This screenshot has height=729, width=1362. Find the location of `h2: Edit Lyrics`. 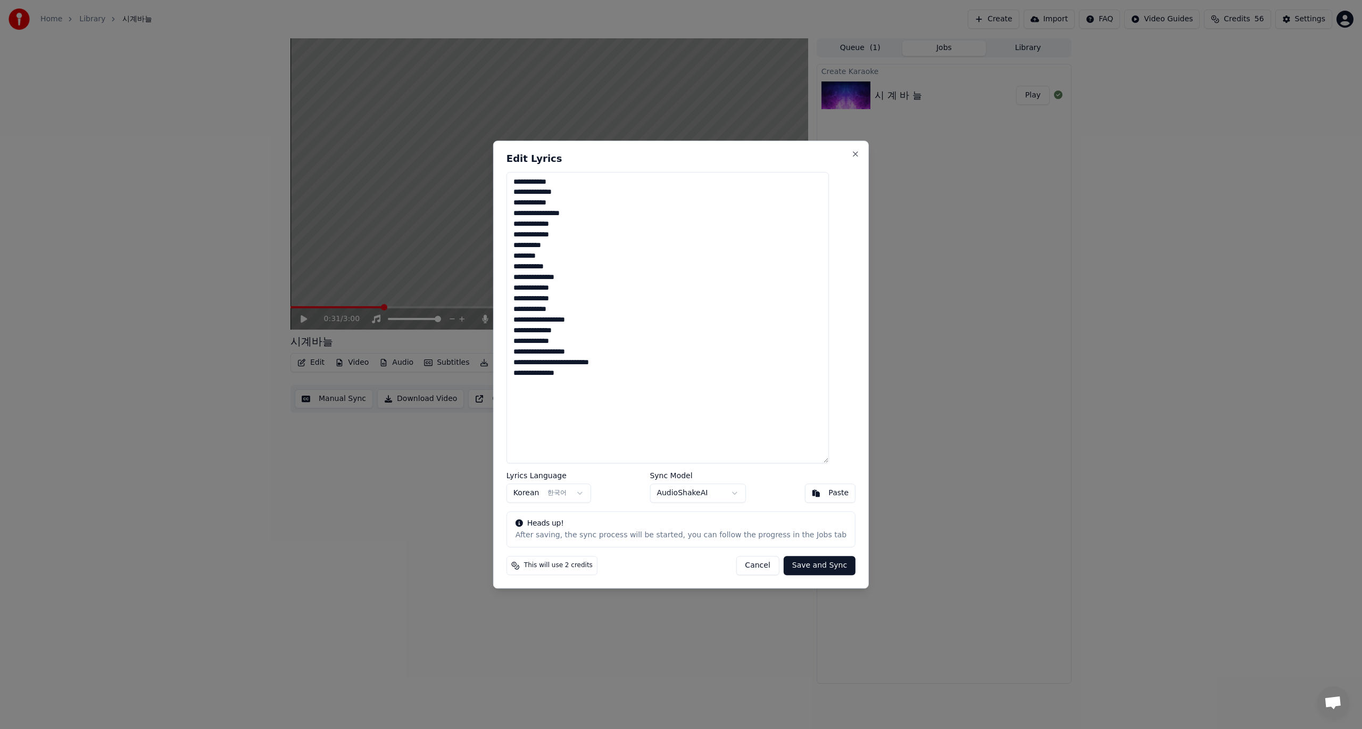

h2: Edit Lyrics is located at coordinates (681, 159).